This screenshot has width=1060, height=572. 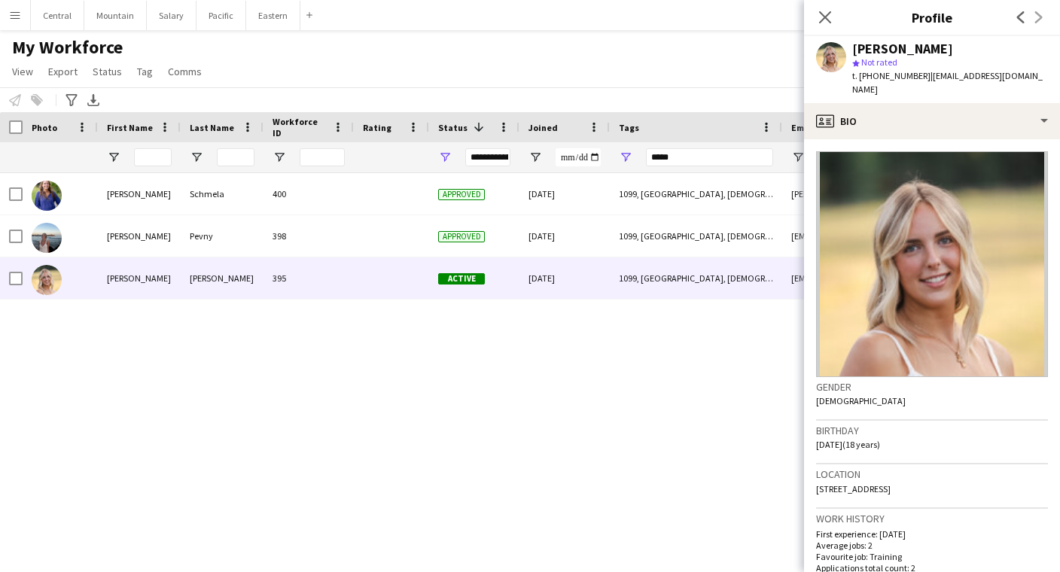 I want to click on h3: Work history, so click(x=932, y=519).